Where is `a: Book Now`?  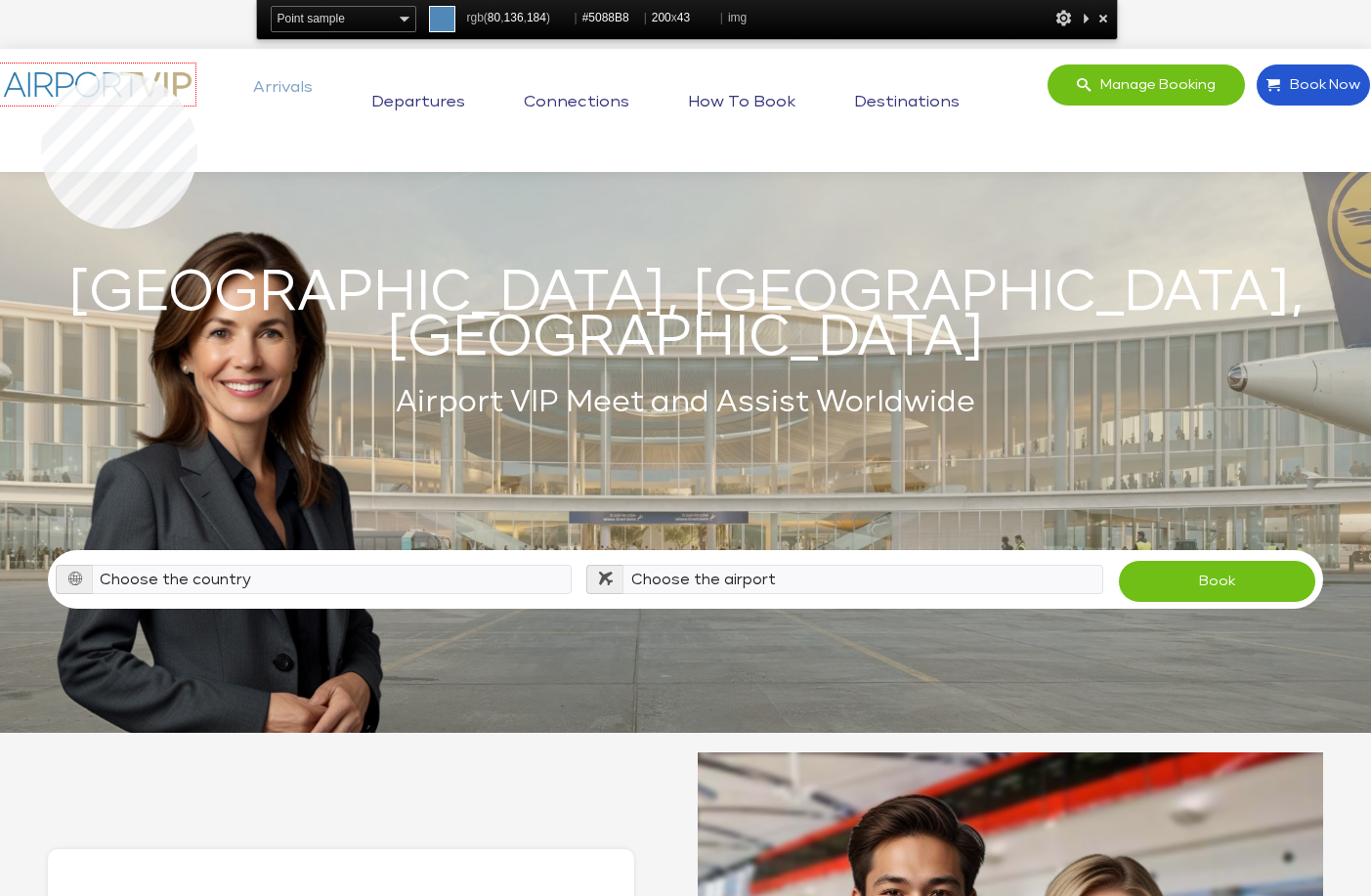
a: Book Now is located at coordinates (1313, 85).